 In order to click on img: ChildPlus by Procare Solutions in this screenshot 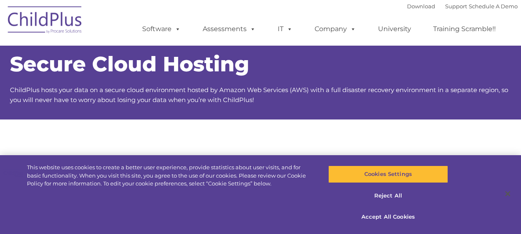, I will do `click(45, 21)`.